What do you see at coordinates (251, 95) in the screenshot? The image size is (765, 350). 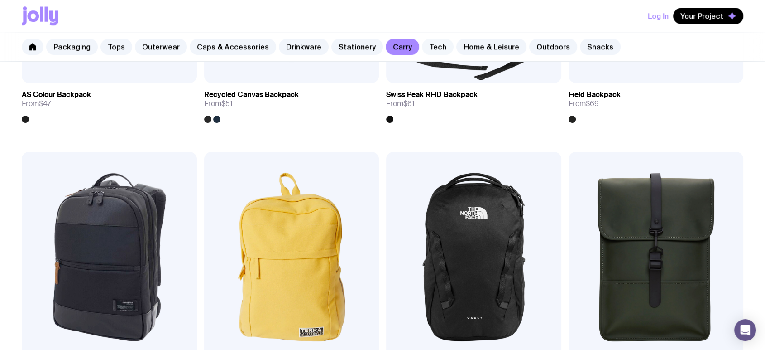 I see `h3: Recycled Canvas Backpack` at bounding box center [251, 95].